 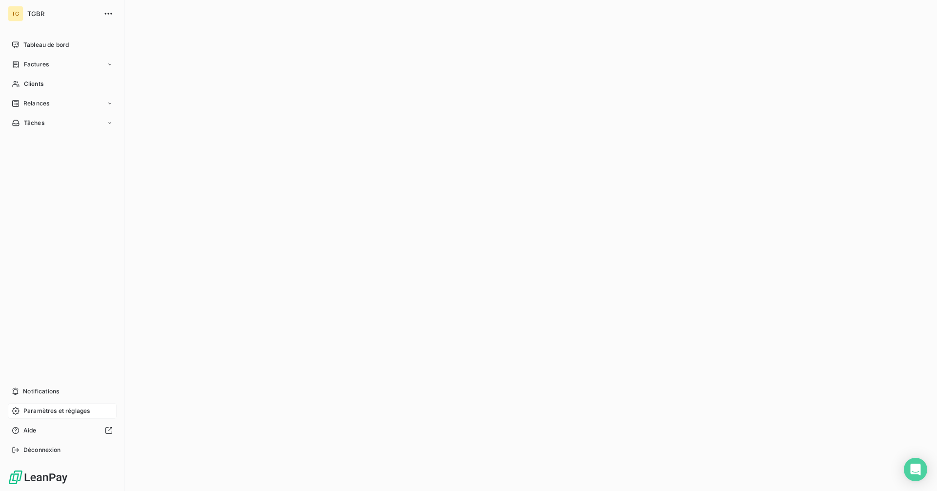 What do you see at coordinates (915, 469) in the screenshot?
I see `div: Open Intercom Messenger` at bounding box center [915, 469].